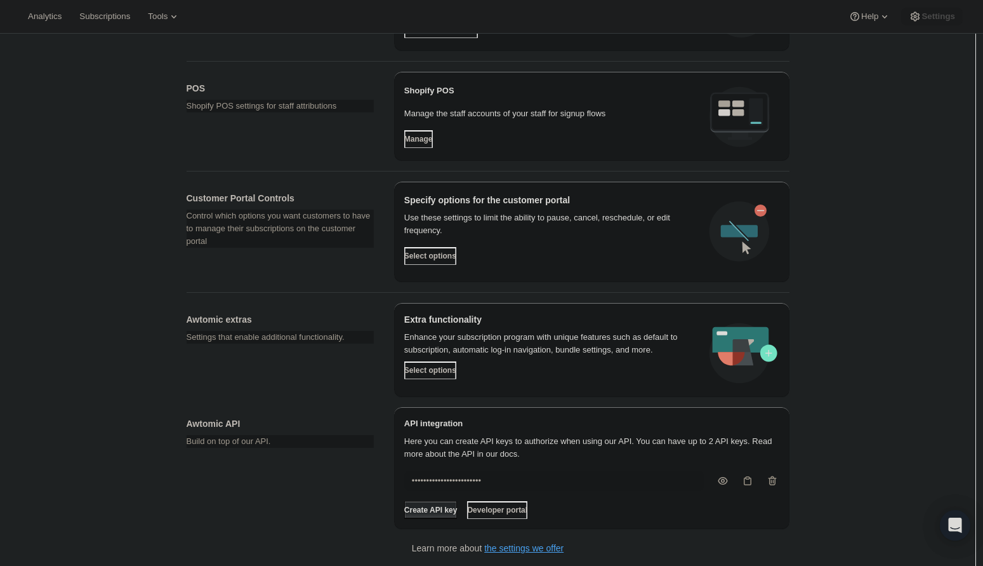  What do you see at coordinates (44, 17) in the screenshot?
I see `button: Analytics` at bounding box center [44, 17].